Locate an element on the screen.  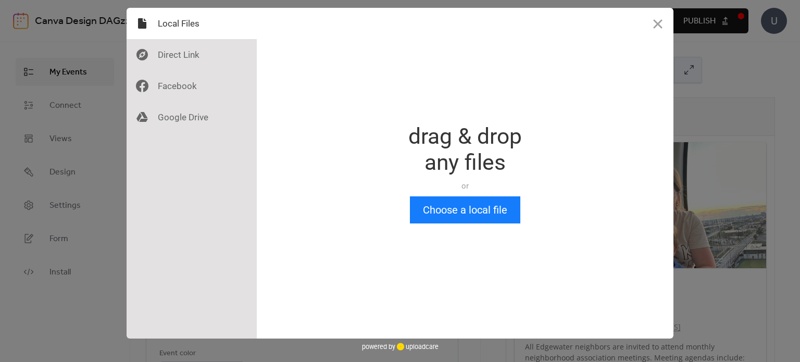
div: or is located at coordinates (465, 186).